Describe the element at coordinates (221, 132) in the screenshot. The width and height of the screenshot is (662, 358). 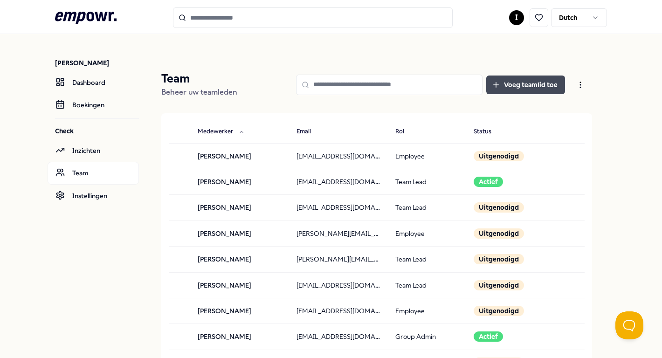
I see `button: Medewerker` at that location.